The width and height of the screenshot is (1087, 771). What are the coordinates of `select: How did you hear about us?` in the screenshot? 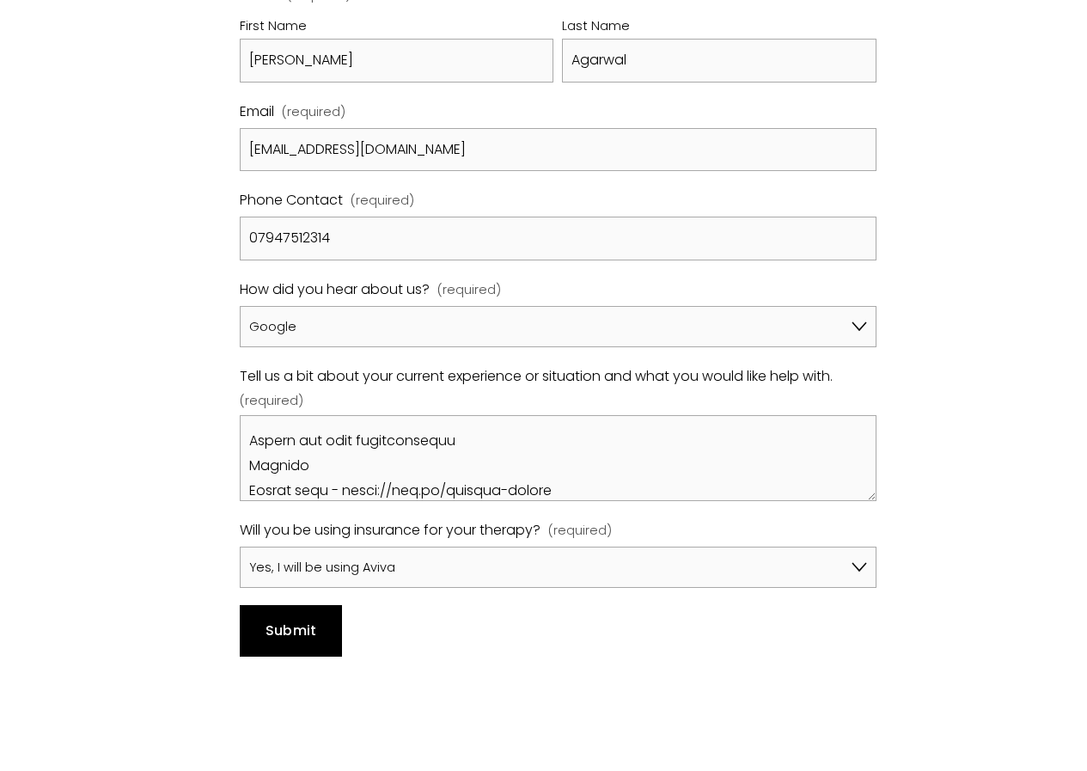 It's located at (558, 326).